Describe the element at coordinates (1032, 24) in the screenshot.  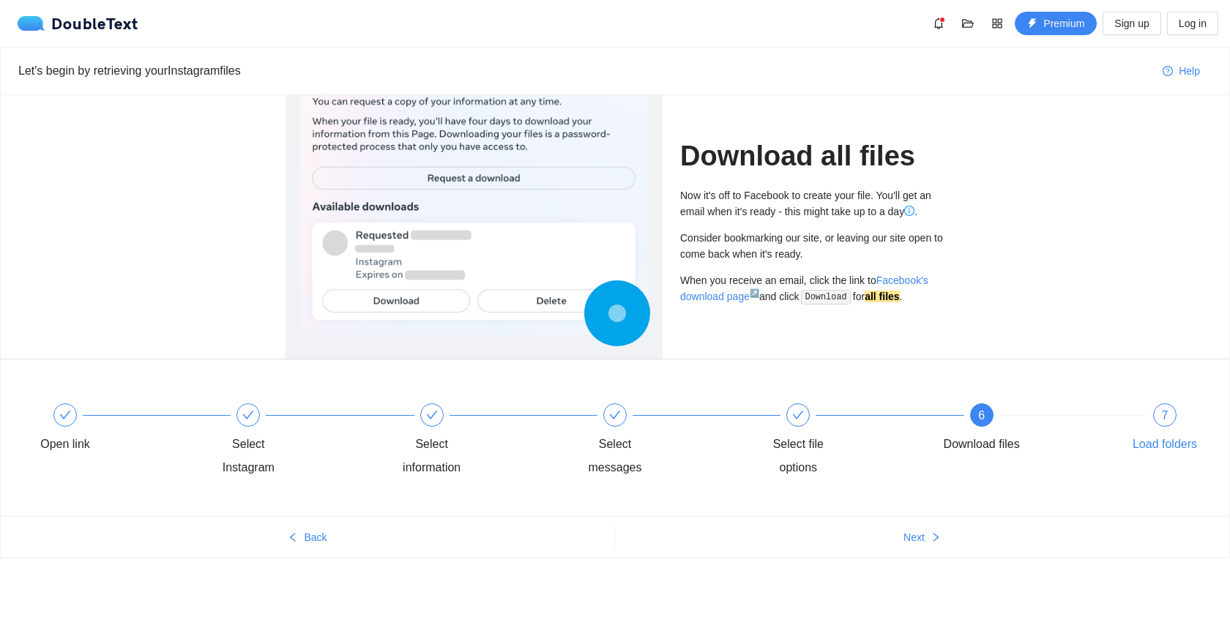
I see `span: thunderbolt` at that location.